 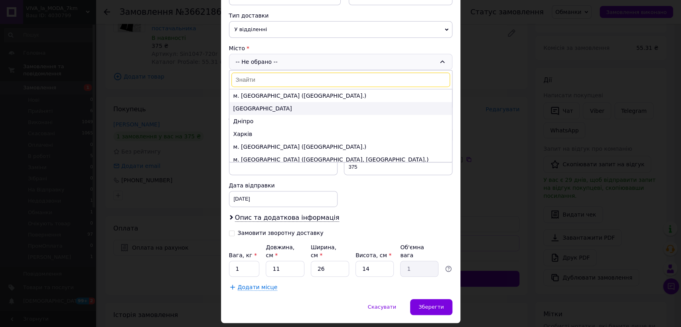 I want to click on li: Харків, so click(x=341, y=134).